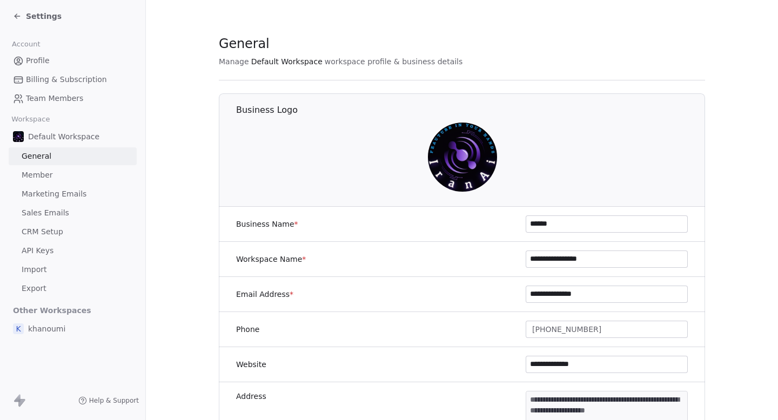 The height and width of the screenshot is (420, 778). What do you see at coordinates (66, 79) in the screenshot?
I see `span: Billing & Subscription` at bounding box center [66, 79].